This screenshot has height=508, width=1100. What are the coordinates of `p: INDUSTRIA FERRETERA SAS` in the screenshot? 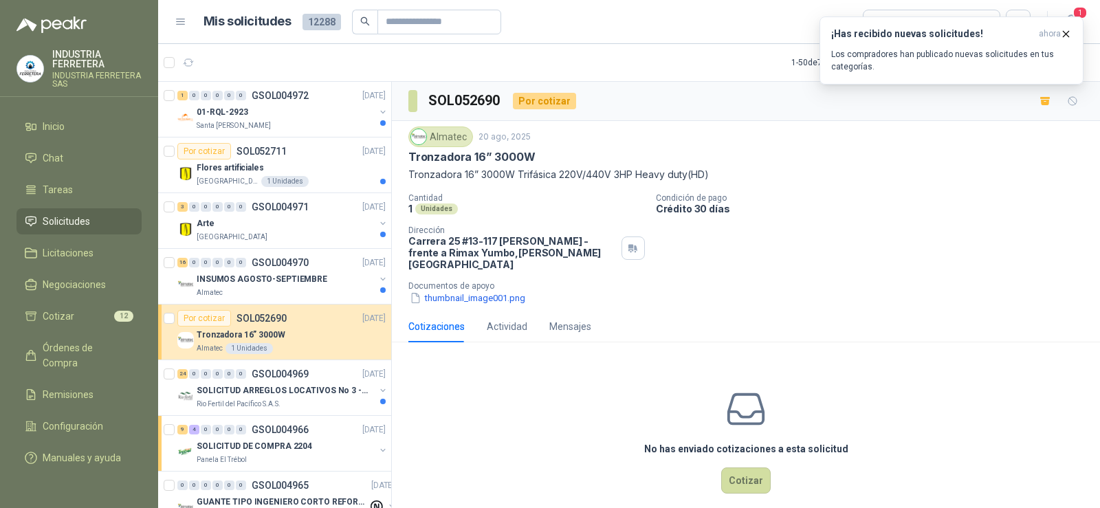 It's located at (97, 80).